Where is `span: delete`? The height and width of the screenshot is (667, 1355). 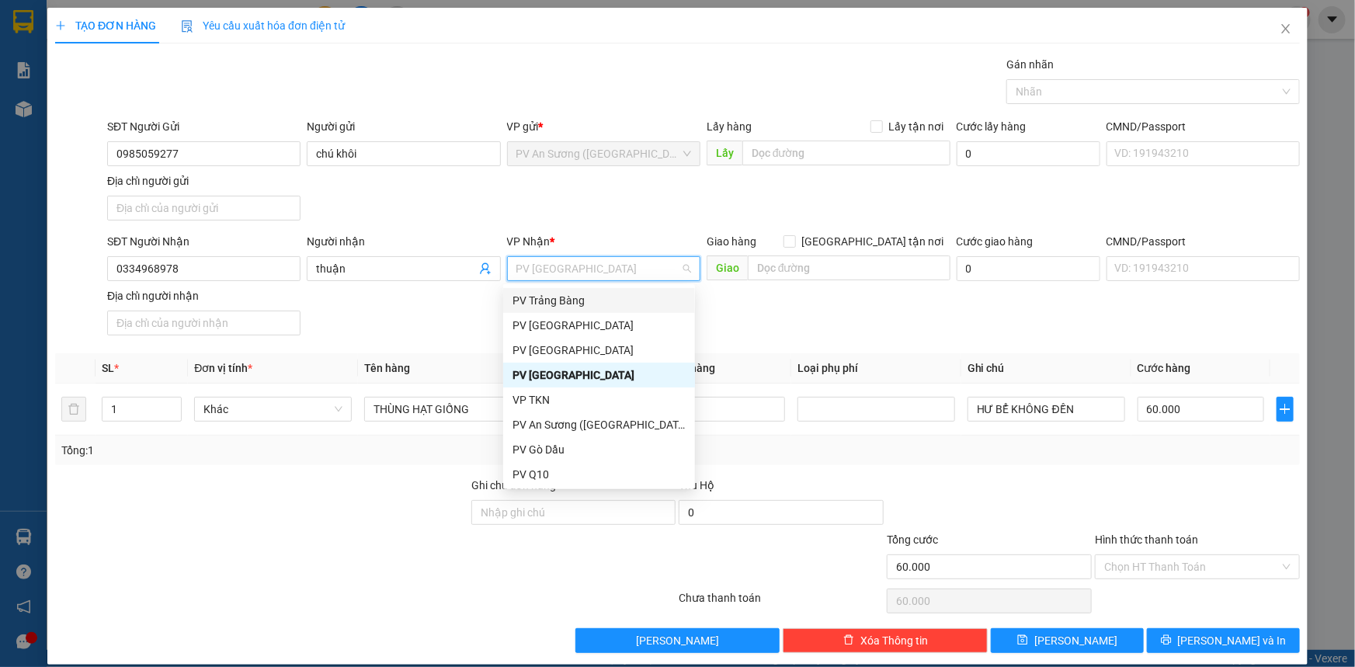 span: delete is located at coordinates (849, 641).